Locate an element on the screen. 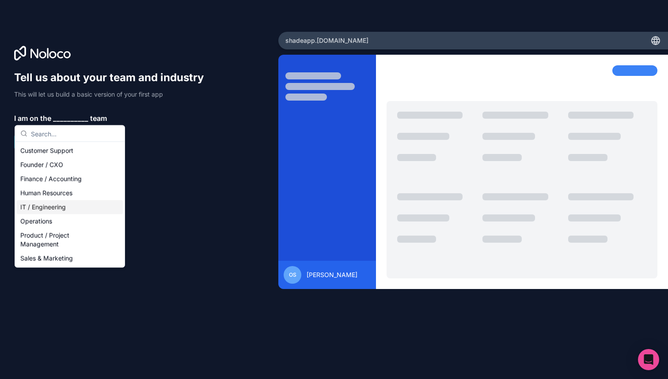 This screenshot has height=379, width=668. div: Founder / CXO is located at coordinates (70, 165).